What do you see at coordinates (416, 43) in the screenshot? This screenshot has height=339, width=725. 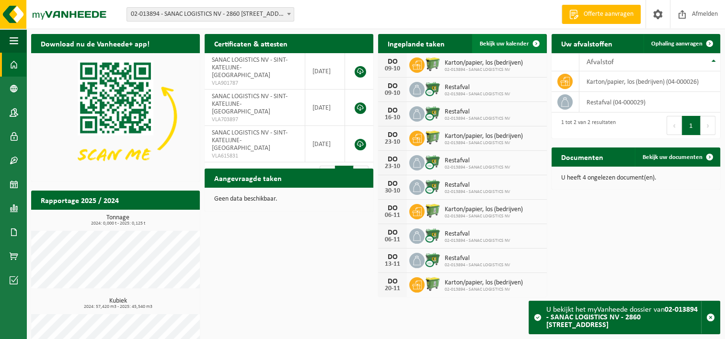 I see `h2: Ingeplande taken` at bounding box center [416, 43].